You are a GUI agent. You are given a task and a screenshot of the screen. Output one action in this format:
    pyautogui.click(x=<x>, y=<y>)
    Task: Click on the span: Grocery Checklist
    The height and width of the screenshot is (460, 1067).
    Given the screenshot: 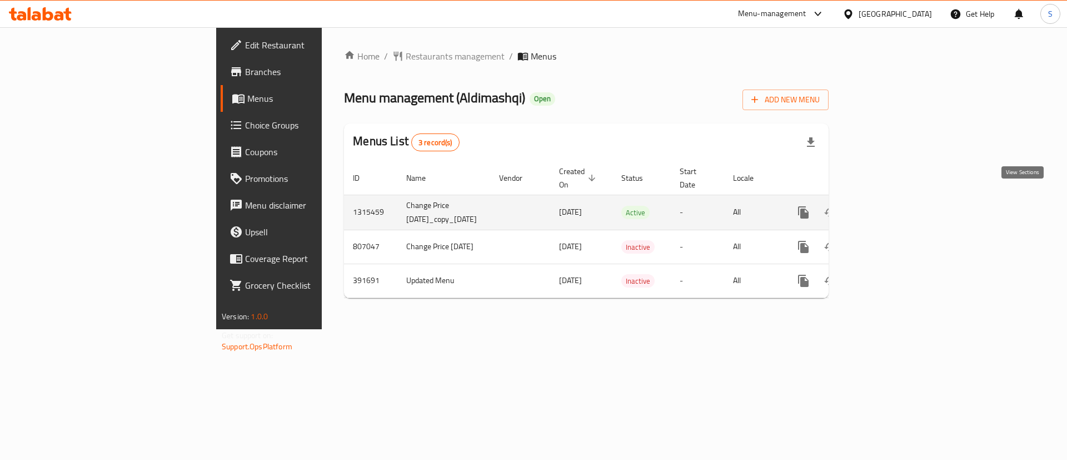 What is the action you would take?
    pyautogui.click(x=315, y=285)
    